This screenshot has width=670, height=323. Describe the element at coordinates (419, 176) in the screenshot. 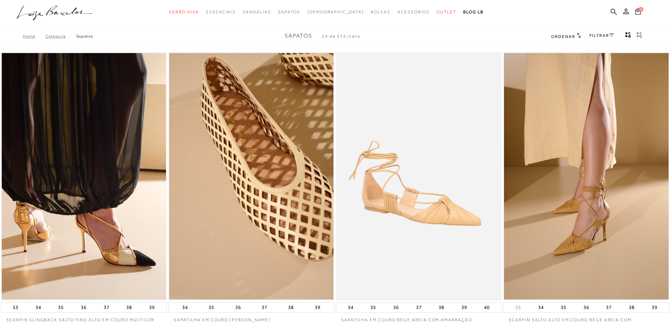

I see `img: SAPATILHA EM COURO BEGE AREIA COM AMARRAÇÃO` at that location.